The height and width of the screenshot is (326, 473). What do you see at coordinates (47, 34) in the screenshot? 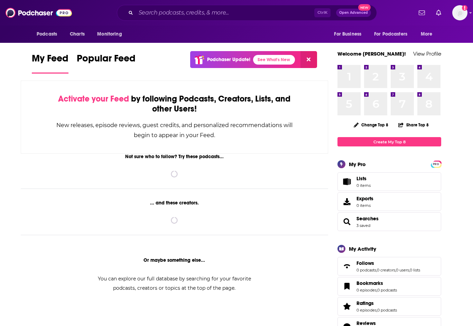
I see `span: Podcasts` at bounding box center [47, 34].